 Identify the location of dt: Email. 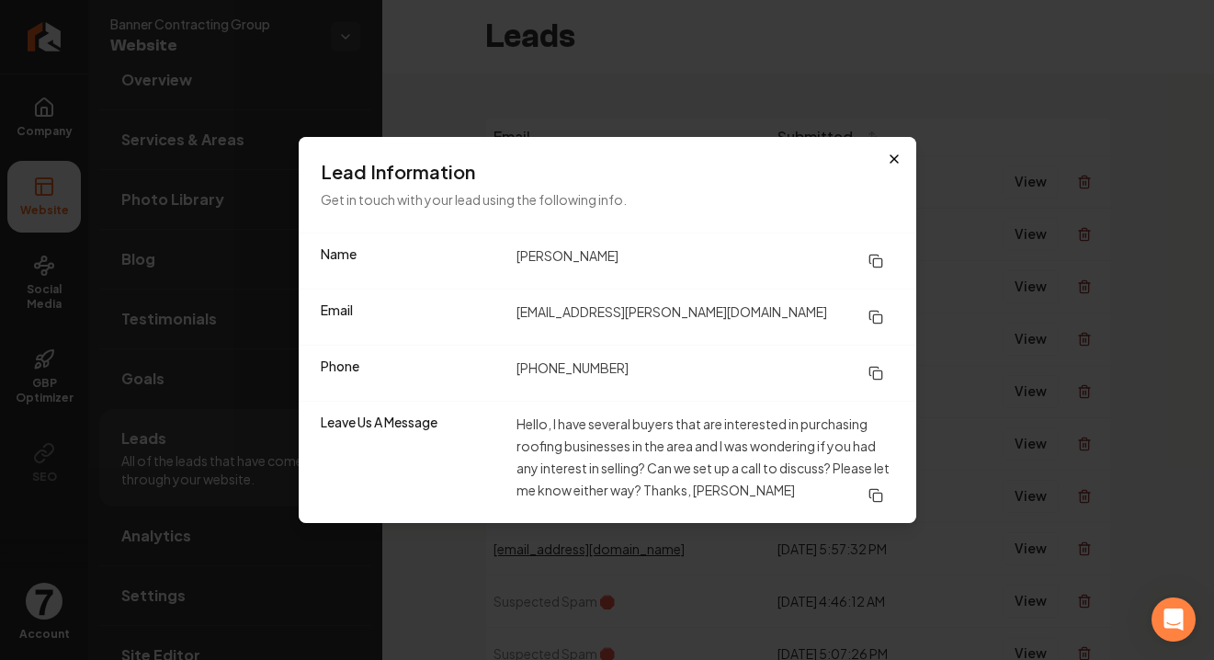
(411, 317).